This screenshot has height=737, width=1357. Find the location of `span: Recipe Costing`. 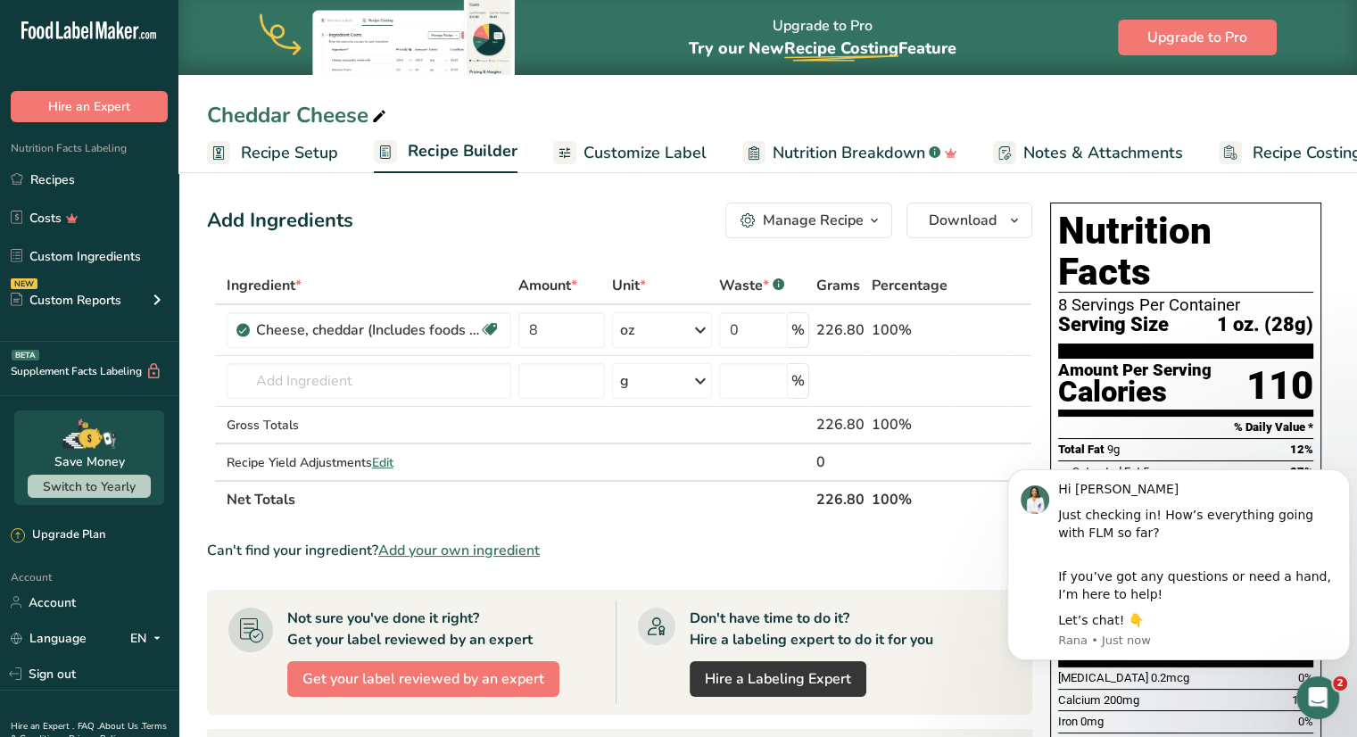

span: Recipe Costing is located at coordinates (842, 48).